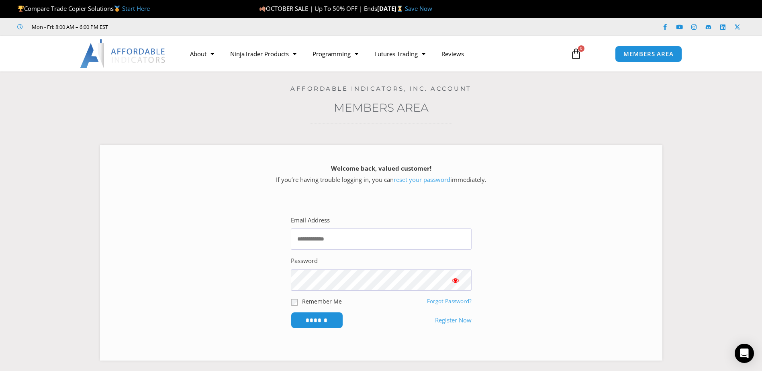  I want to click on nav: Menu, so click(371, 54).